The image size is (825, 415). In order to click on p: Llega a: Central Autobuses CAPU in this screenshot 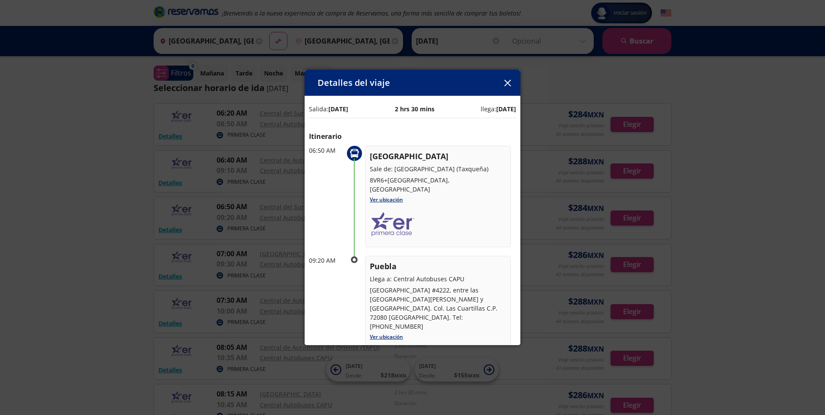, I will do `click(438, 279)`.